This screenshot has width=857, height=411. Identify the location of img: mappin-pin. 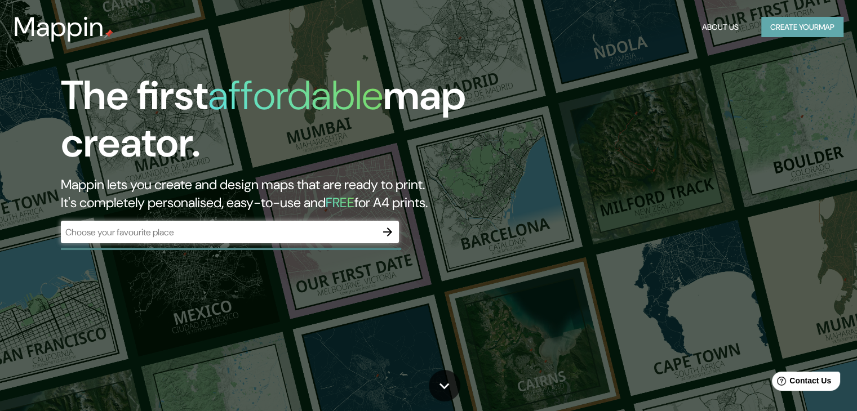
(109, 34).